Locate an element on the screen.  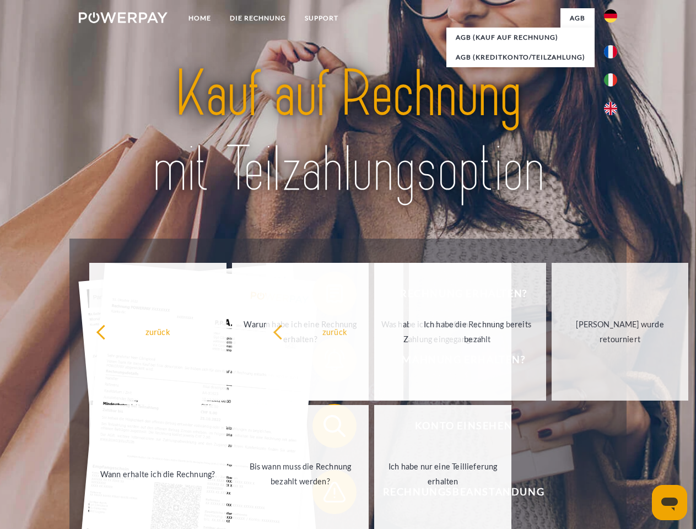
a: Home is located at coordinates (200, 18).